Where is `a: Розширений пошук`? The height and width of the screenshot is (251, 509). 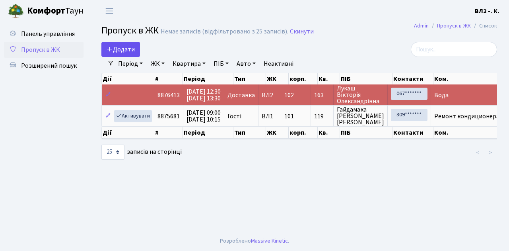
a: Розширений пошук is located at coordinates (44, 66).